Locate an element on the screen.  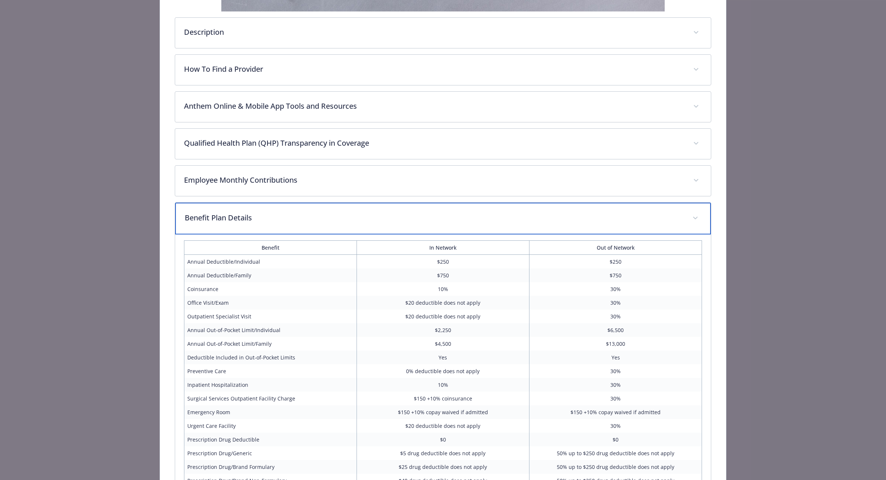
div: Description is located at coordinates (443, 33).